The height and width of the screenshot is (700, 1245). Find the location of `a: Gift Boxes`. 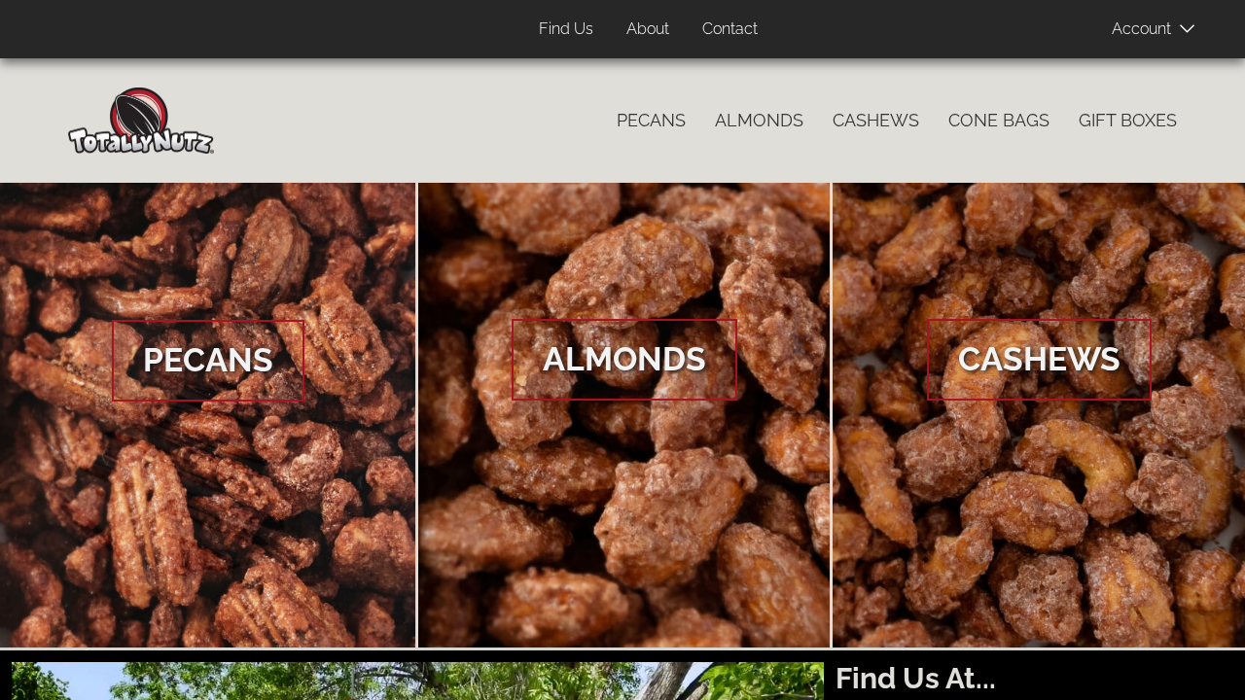

a: Gift Boxes is located at coordinates (1127, 121).